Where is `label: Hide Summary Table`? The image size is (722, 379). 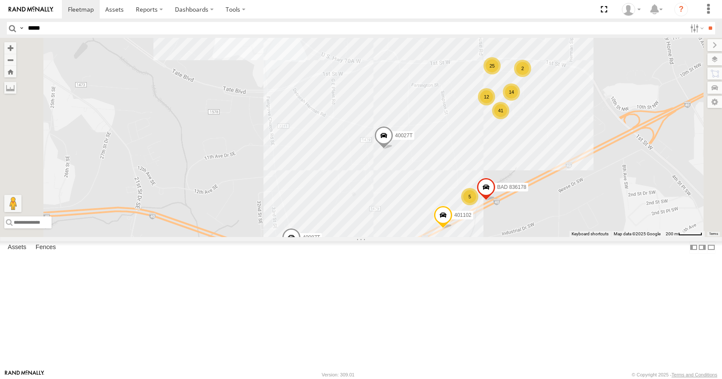
label: Hide Summary Table is located at coordinates (711, 247).